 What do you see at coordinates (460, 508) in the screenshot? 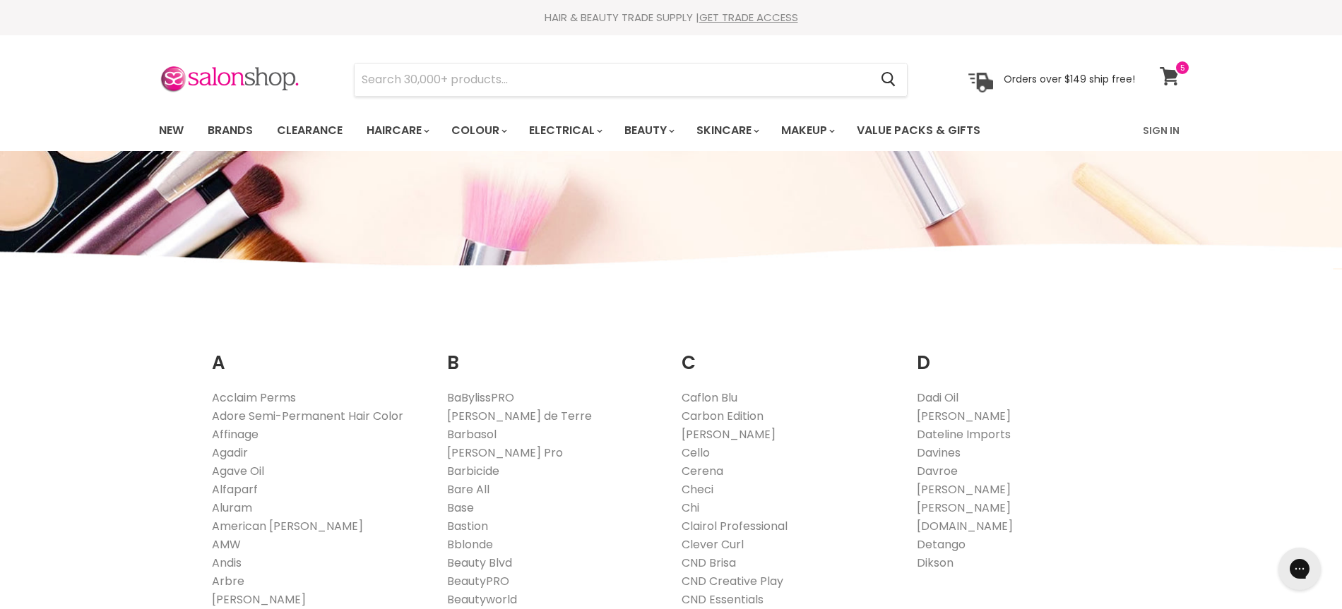
I see `a: Base` at bounding box center [460, 508].